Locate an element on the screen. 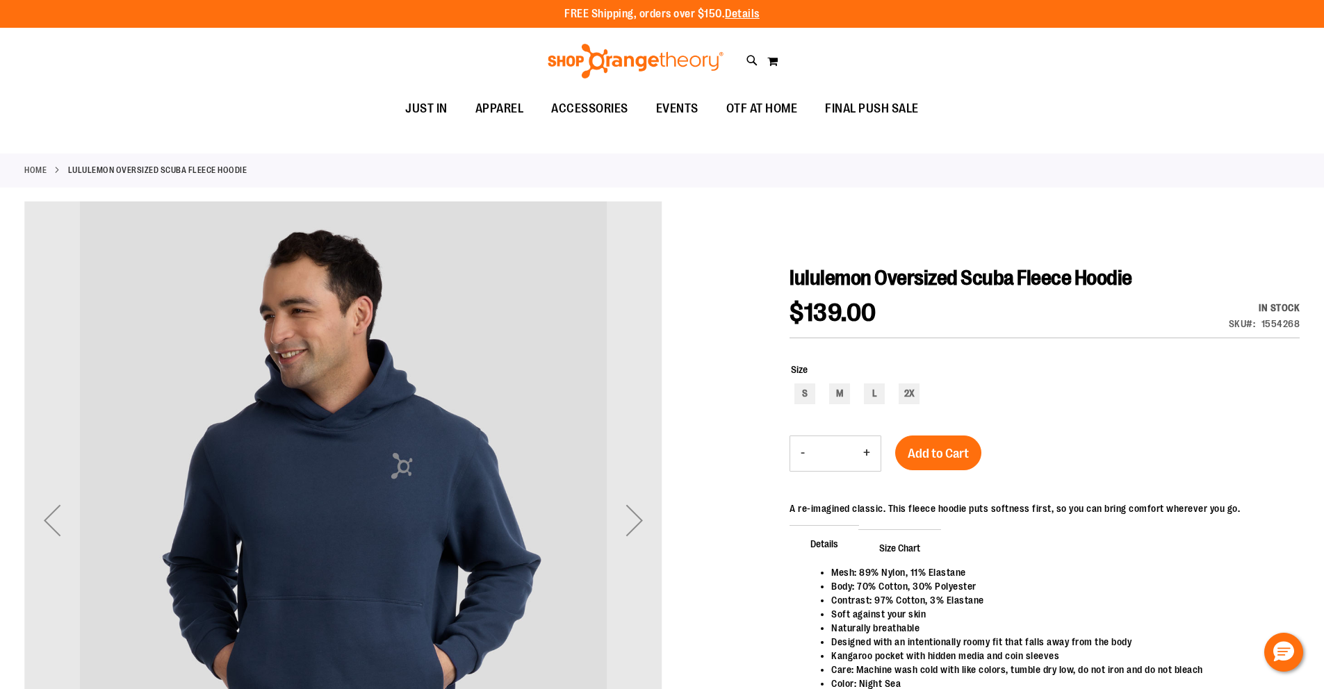  input: Product quantity is located at coordinates (834, 454).